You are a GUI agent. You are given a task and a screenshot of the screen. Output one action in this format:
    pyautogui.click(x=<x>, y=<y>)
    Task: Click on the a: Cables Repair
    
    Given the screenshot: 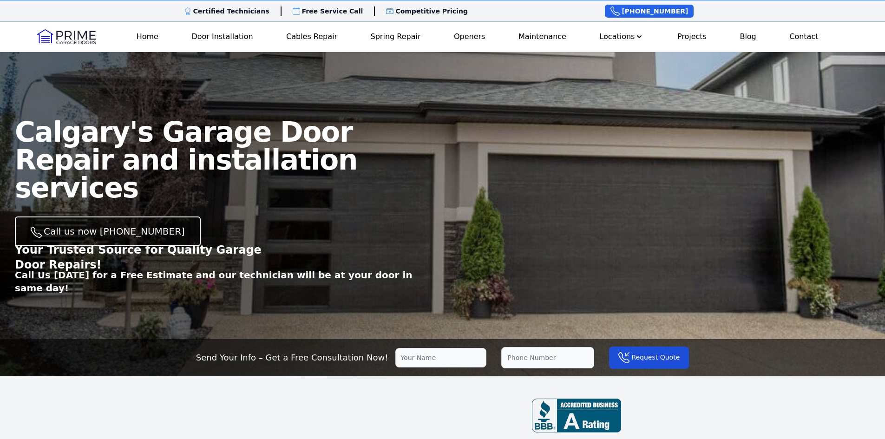 What is the action you would take?
    pyautogui.click(x=312, y=37)
    